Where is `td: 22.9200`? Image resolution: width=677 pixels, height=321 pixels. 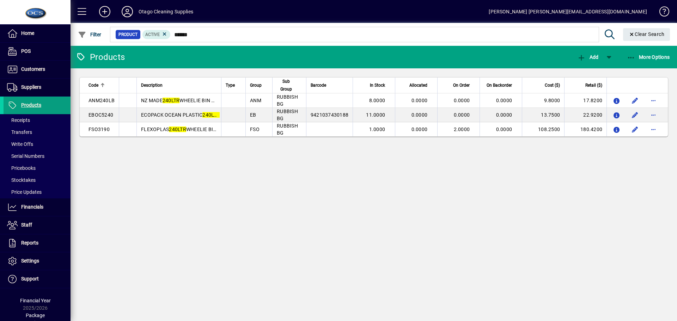 td: 22.9200 is located at coordinates (585, 115).